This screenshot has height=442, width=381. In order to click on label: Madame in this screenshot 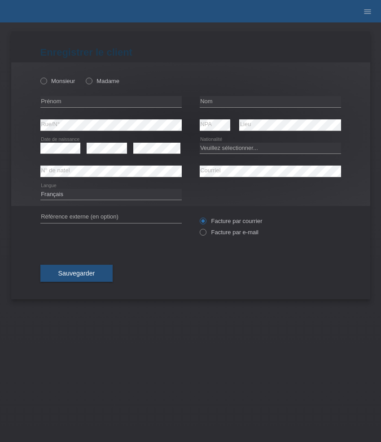, I will do `click(102, 81)`.